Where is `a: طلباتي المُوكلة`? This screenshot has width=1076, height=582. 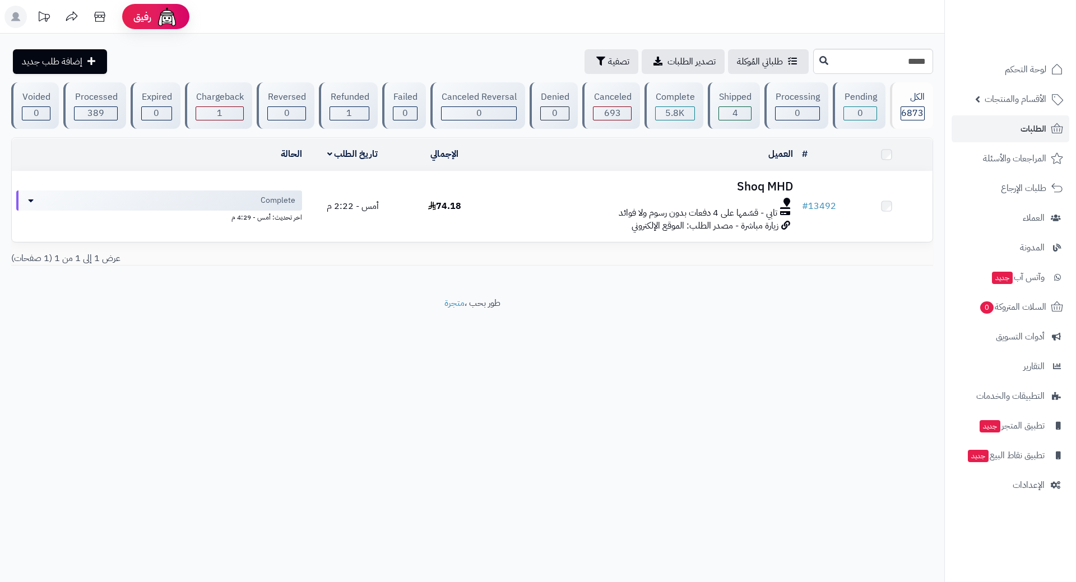 a: طلباتي المُوكلة is located at coordinates (768, 62).